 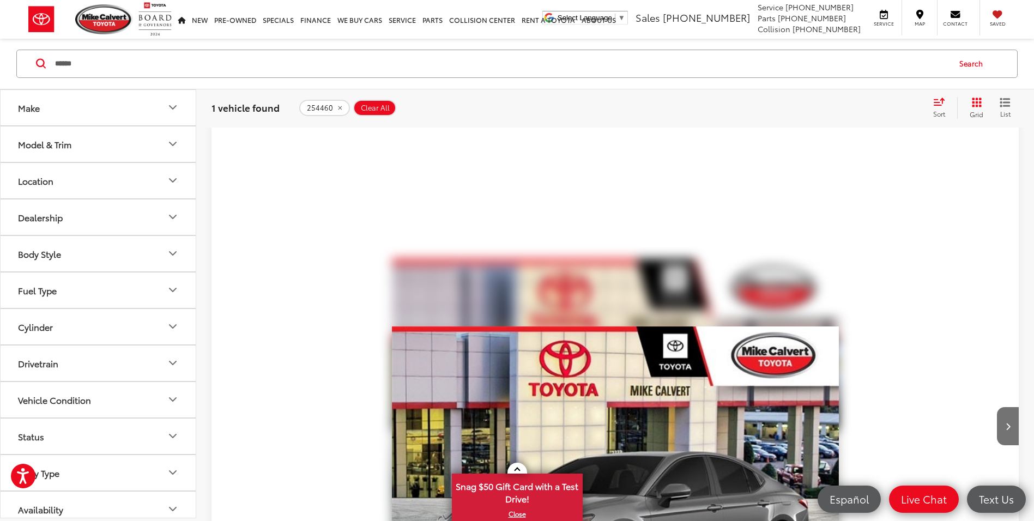 What do you see at coordinates (774, 29) in the screenshot?
I see `span: Collision` at bounding box center [774, 29].